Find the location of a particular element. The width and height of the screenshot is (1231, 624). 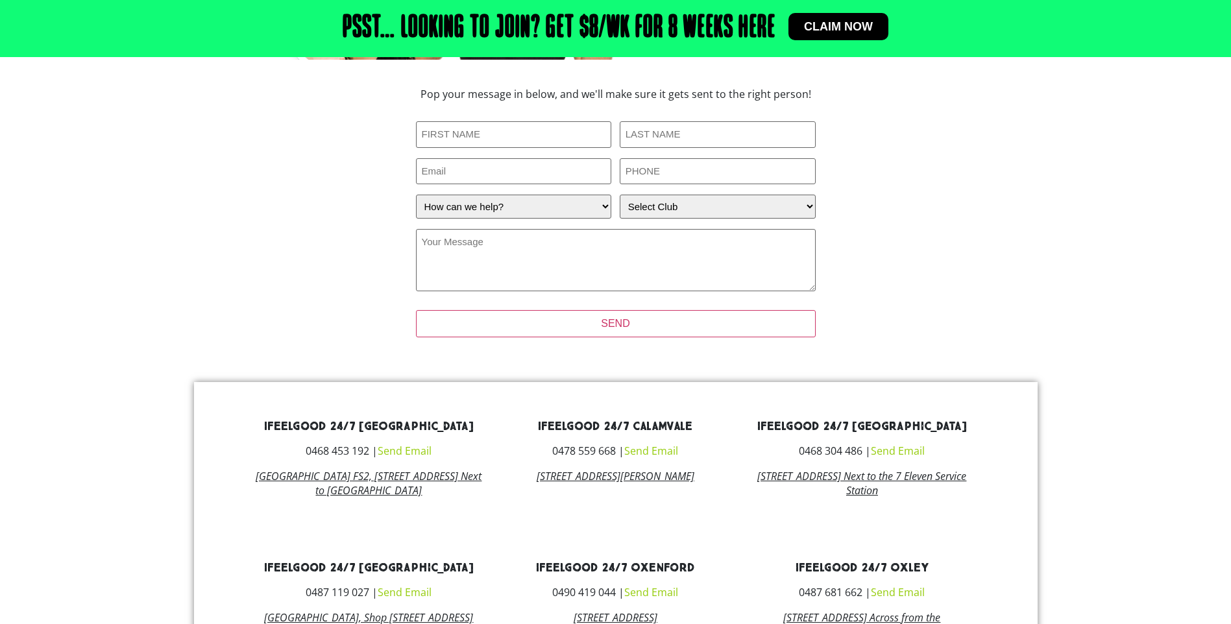

h3: 0490 419 044 | is located at coordinates (615, 592).